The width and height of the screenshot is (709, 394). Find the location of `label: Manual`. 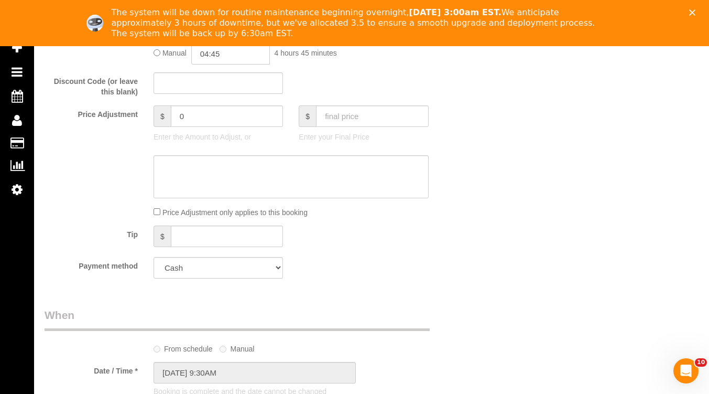

label: Manual is located at coordinates (237, 347).